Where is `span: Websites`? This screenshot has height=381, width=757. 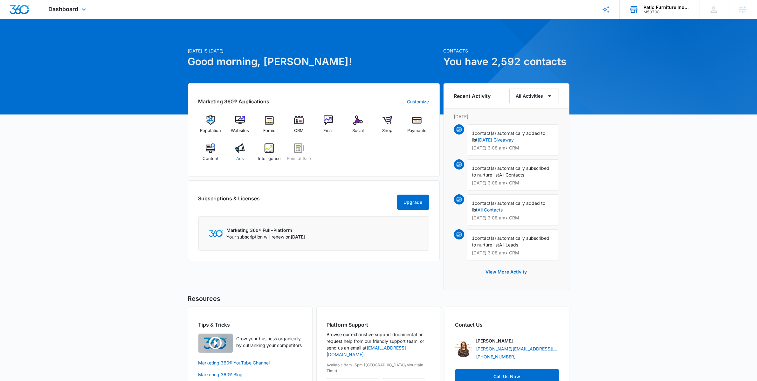
span: Websites is located at coordinates (240, 131).